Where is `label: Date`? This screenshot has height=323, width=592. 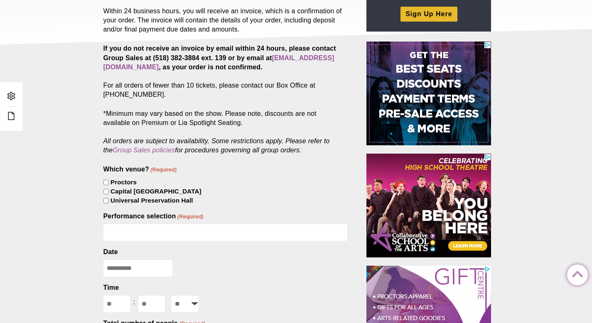 label: Date is located at coordinates (111, 252).